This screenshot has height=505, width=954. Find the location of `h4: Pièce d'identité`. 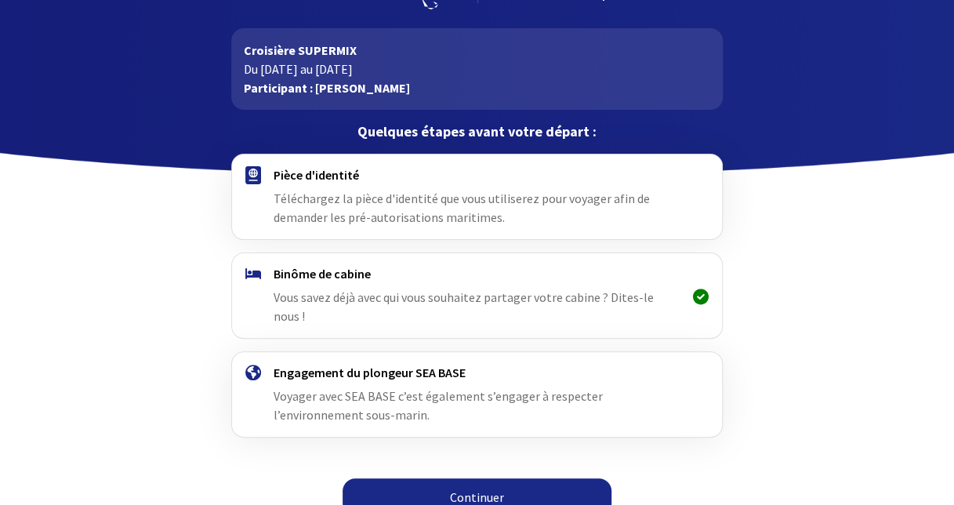

h4: Pièce d'identité is located at coordinates (477, 175).